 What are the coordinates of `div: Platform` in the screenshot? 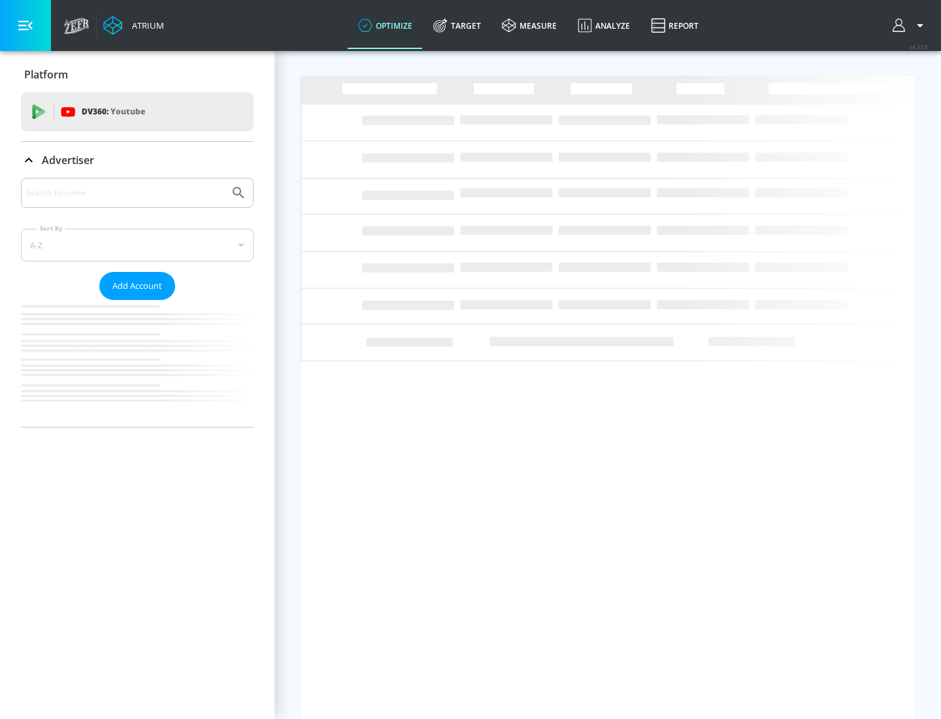 It's located at (137, 75).